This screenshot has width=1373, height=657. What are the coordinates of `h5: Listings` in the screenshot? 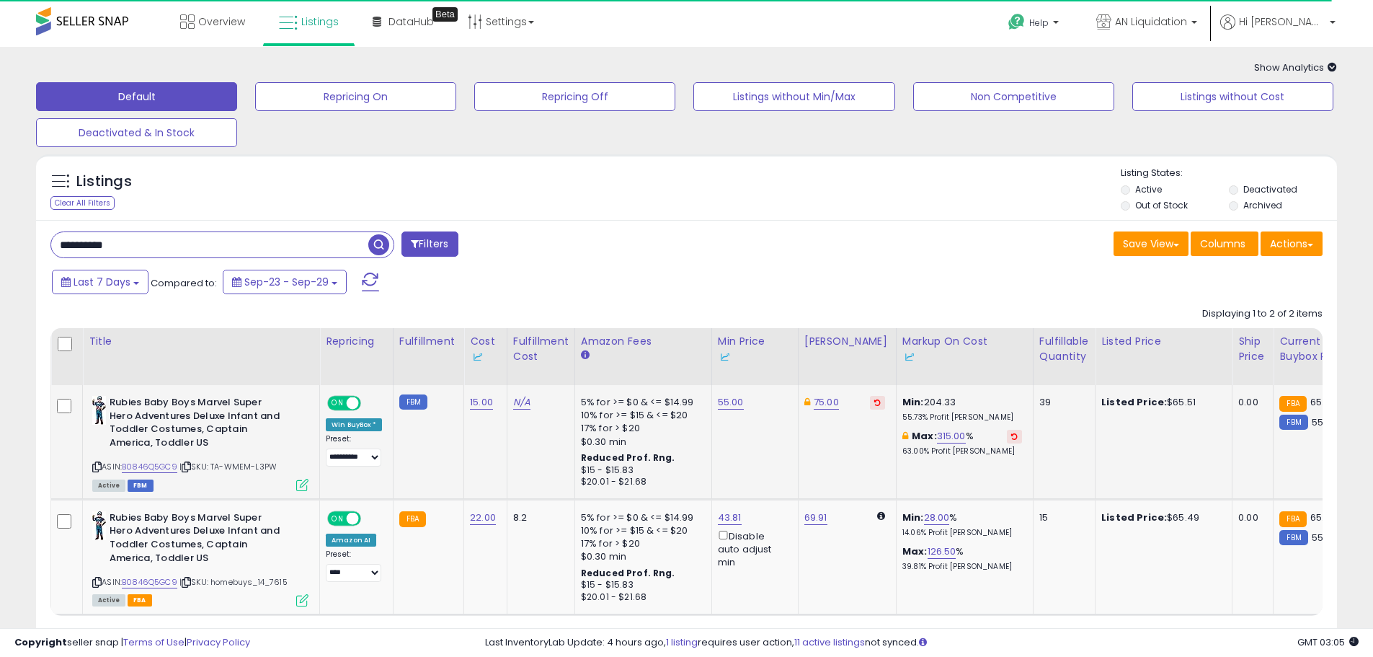 It's located at (104, 182).